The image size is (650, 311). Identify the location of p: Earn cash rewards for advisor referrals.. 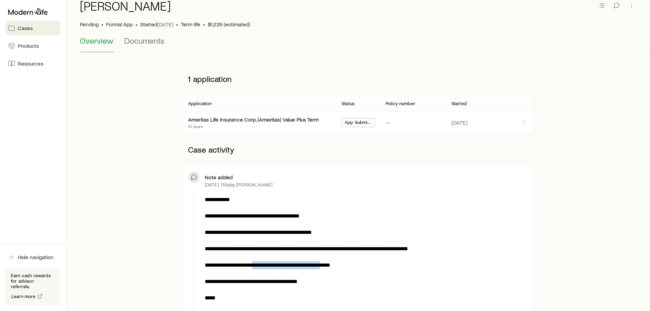
(33, 281).